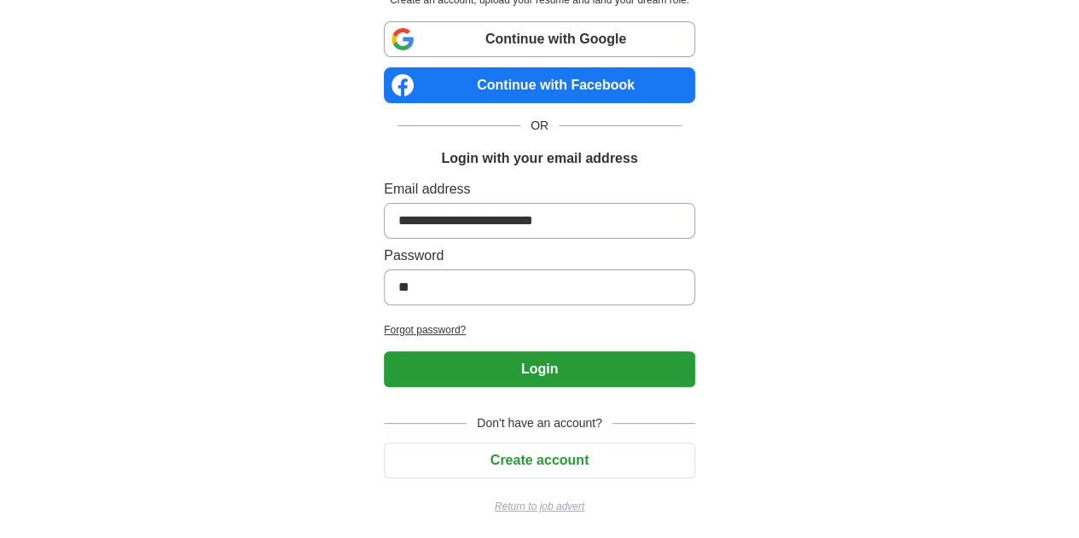 The image size is (1079, 538). I want to click on button: Create account, so click(539, 460).